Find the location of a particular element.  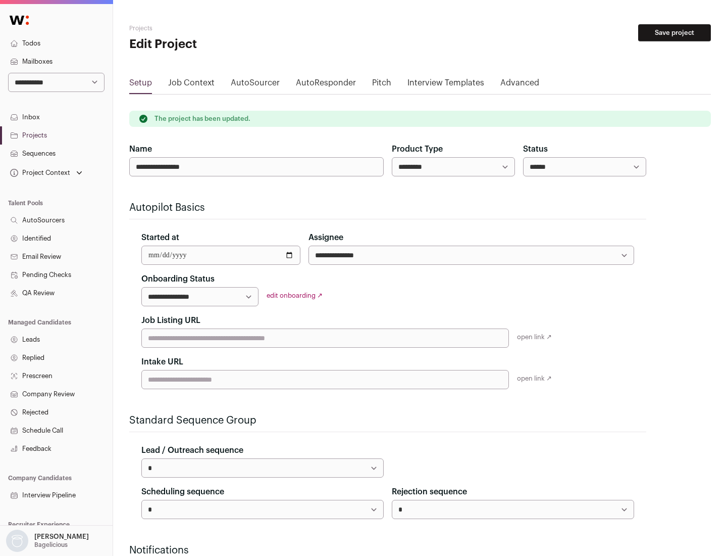

a: Setup is located at coordinates (140, 85).